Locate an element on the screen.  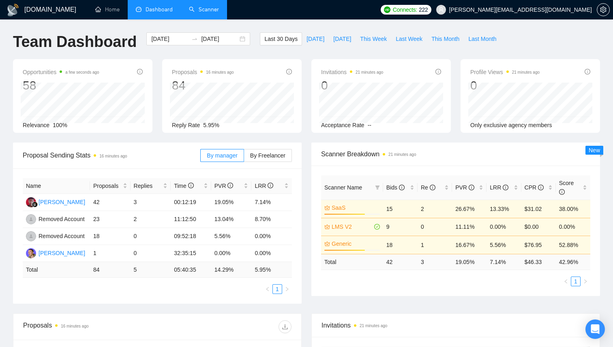
span: to is located at coordinates (194, 39).